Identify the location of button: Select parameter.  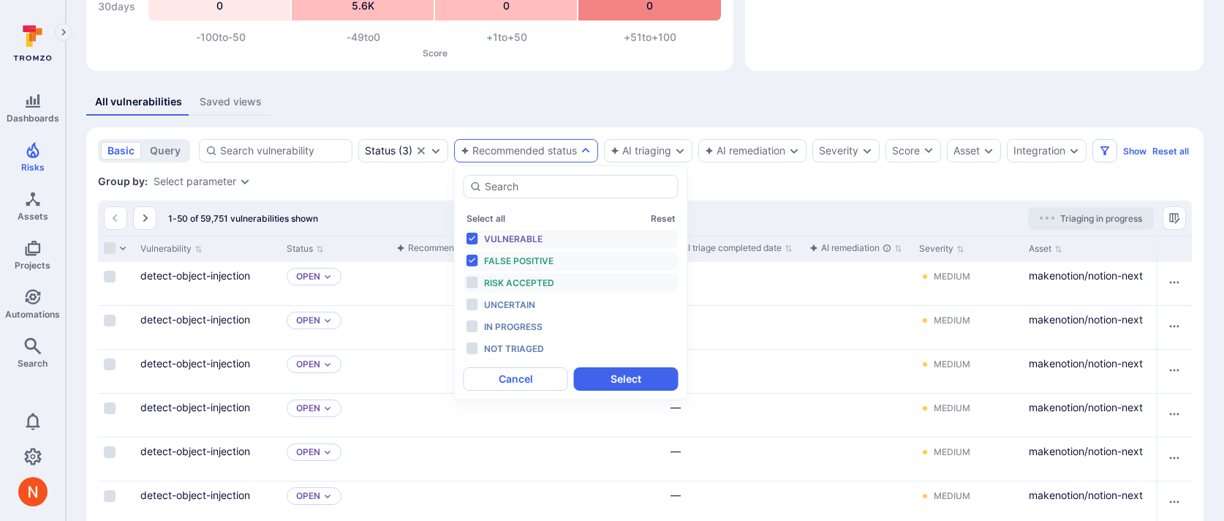
(195, 181).